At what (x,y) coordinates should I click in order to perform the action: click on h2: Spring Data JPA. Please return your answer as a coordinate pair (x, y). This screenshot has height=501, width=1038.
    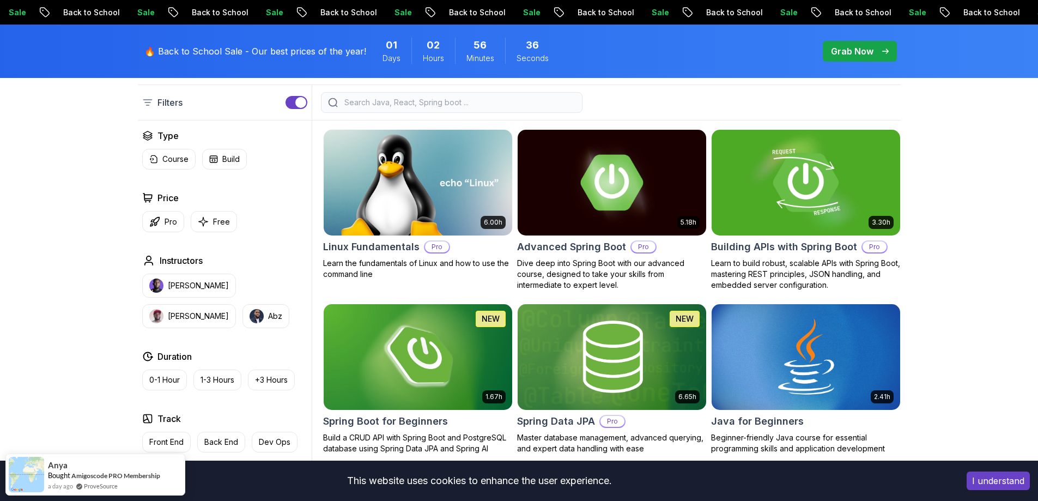
    Looking at the image, I should click on (556, 421).